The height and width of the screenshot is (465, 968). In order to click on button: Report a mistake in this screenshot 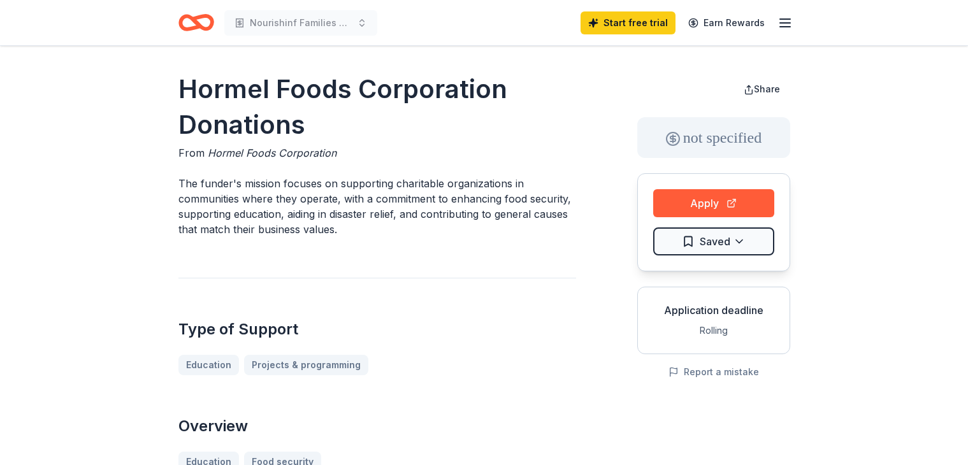, I will do `click(714, 372)`.